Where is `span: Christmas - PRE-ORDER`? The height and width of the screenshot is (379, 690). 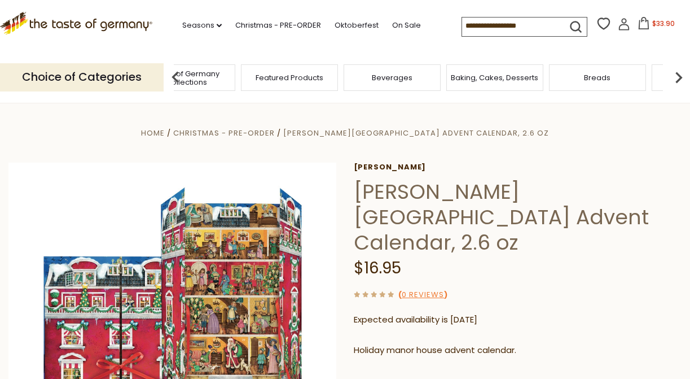 span: Christmas - PRE-ORDER is located at coordinates (224, 133).